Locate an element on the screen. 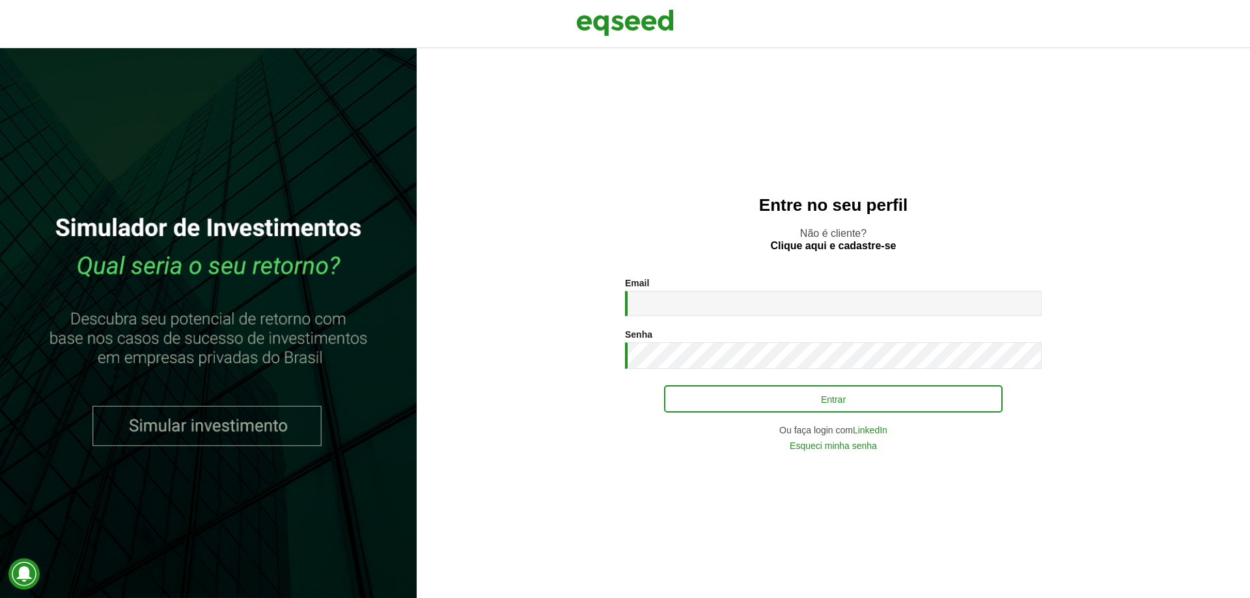 The image size is (1250, 598). a: Esqueci minha senha is located at coordinates (834, 446).